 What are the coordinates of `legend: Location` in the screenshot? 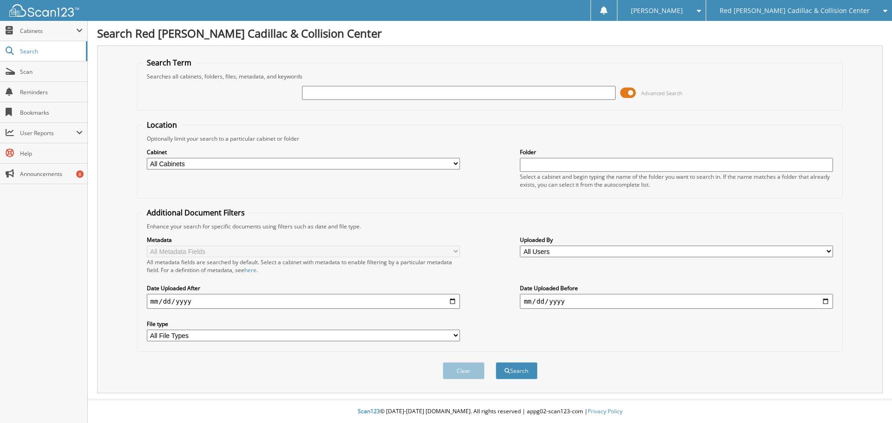 It's located at (162, 125).